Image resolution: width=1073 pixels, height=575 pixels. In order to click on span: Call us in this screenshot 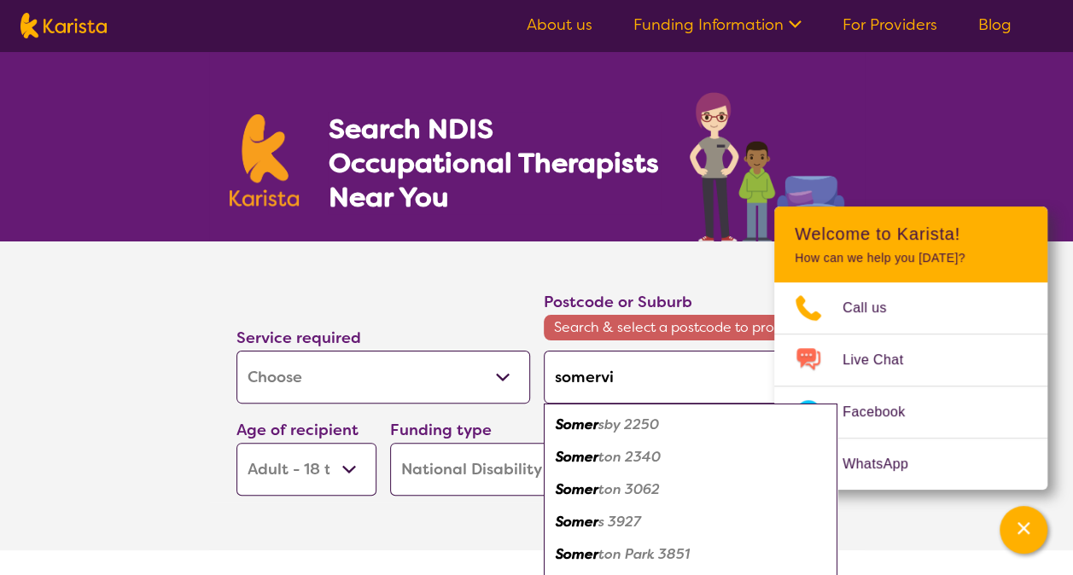, I will do `click(875, 308)`.